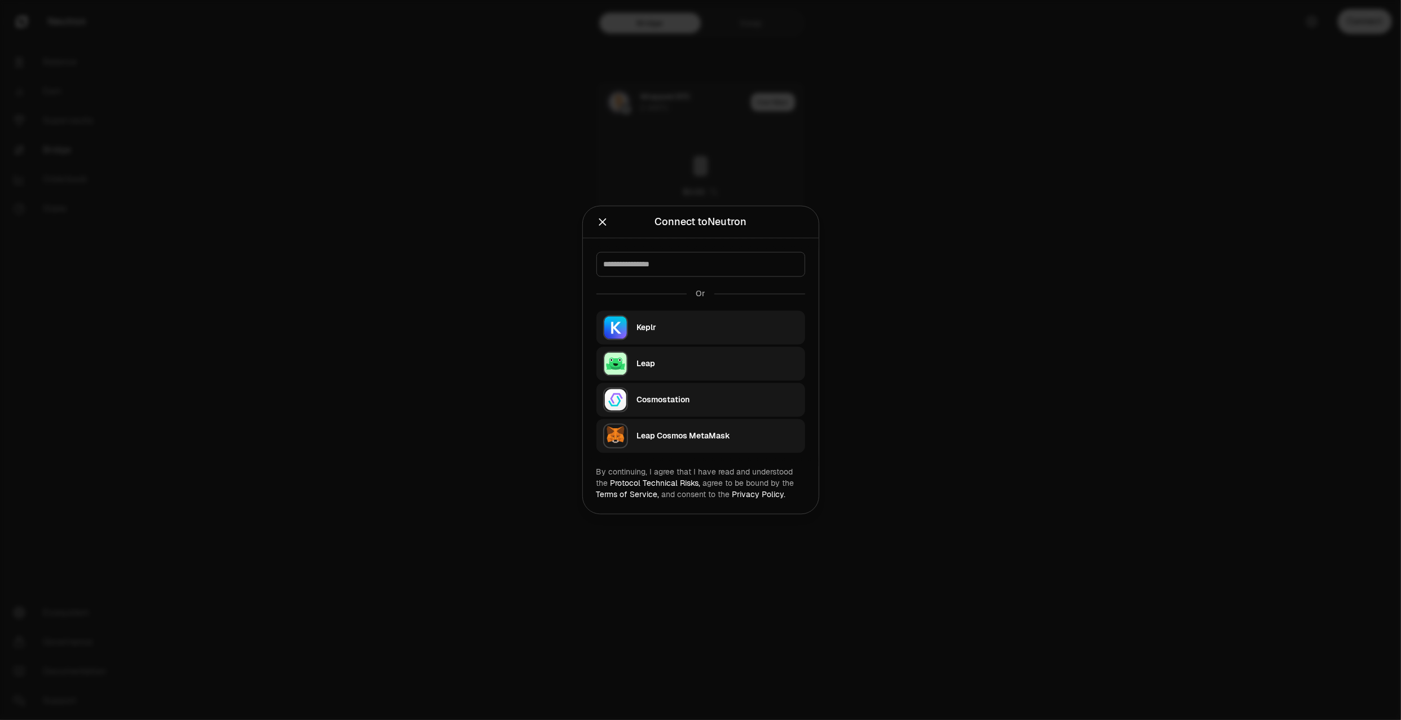 Image resolution: width=1401 pixels, height=720 pixels. Describe the element at coordinates (759, 495) in the screenshot. I see `a: Privacy Policy.` at that location.